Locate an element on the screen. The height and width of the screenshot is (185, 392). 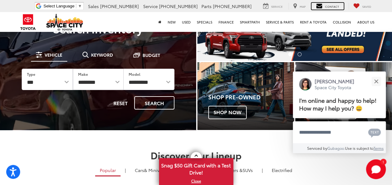
span: Contact is located at coordinates (332, 6).